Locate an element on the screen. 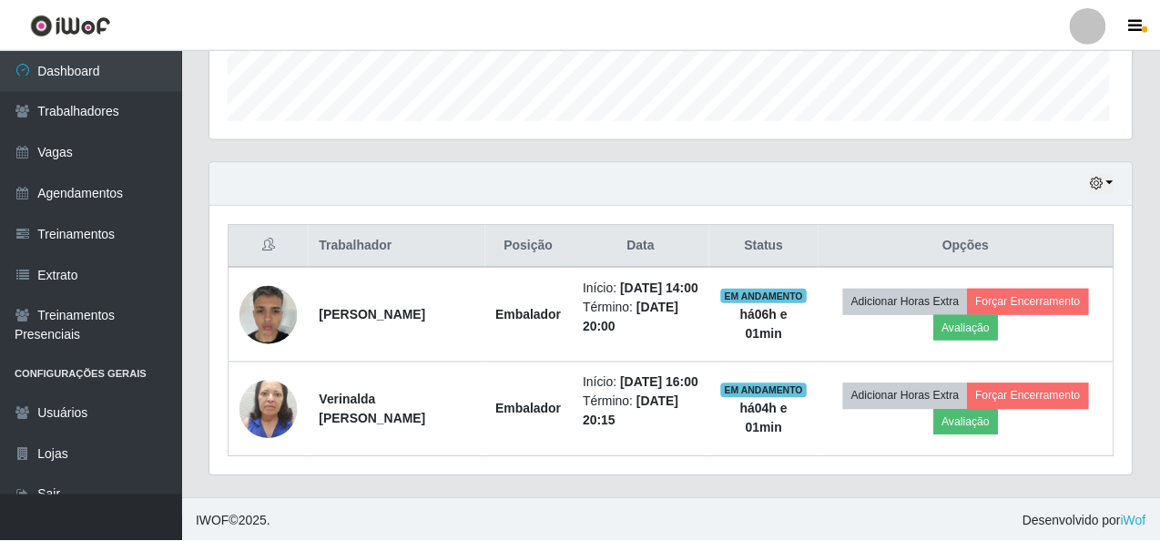 The image size is (1160, 541). th: Trabalhador is located at coordinates (398, 246).